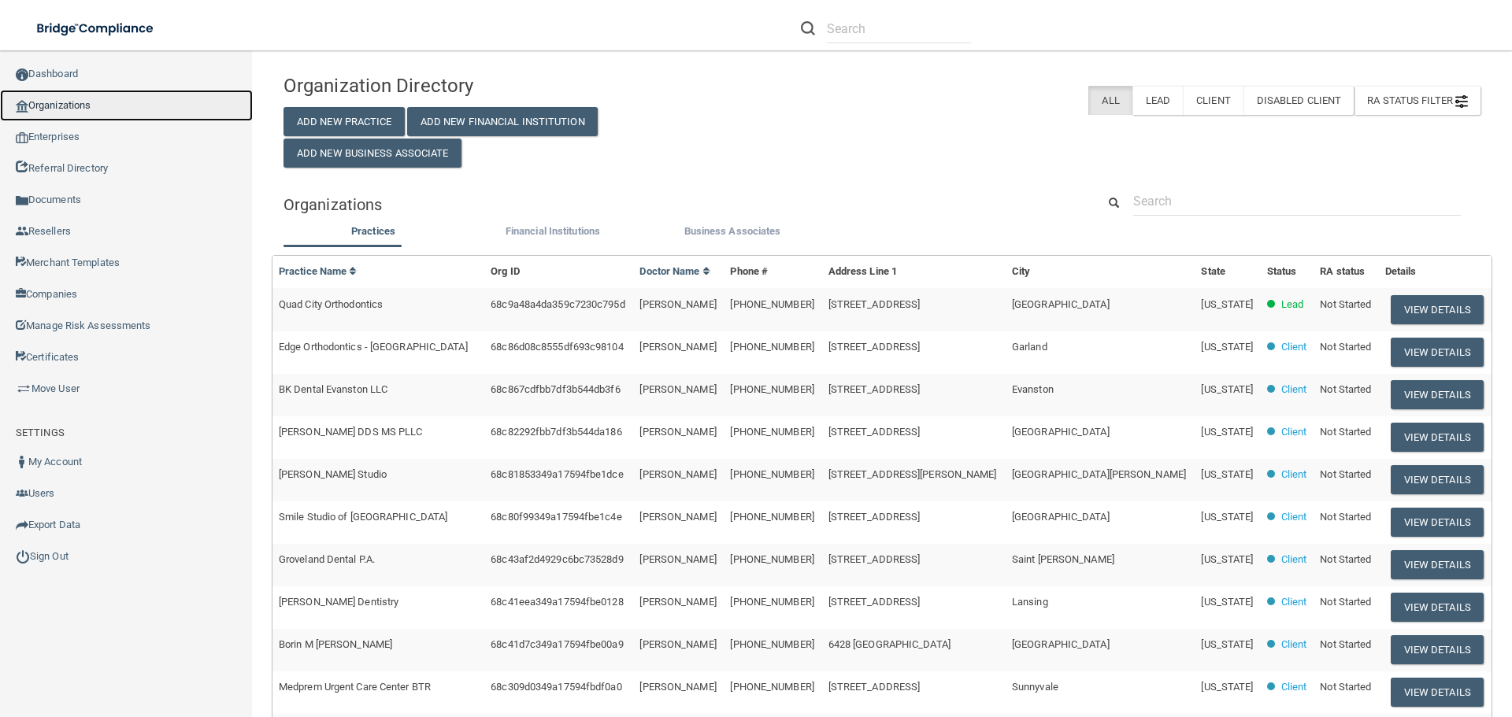  What do you see at coordinates (354, 687) in the screenshot?
I see `span: Medprem Urgent Care Center BTR` at bounding box center [354, 687].